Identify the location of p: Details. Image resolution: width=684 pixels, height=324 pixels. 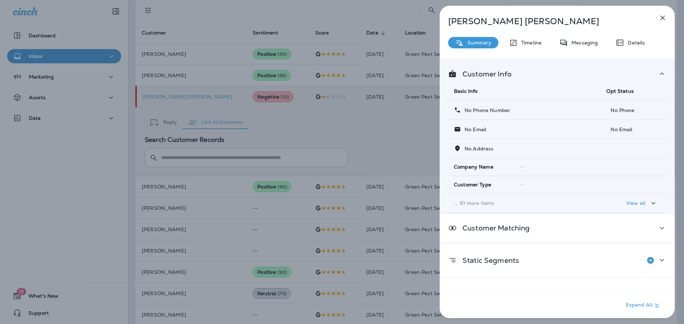
(634, 43).